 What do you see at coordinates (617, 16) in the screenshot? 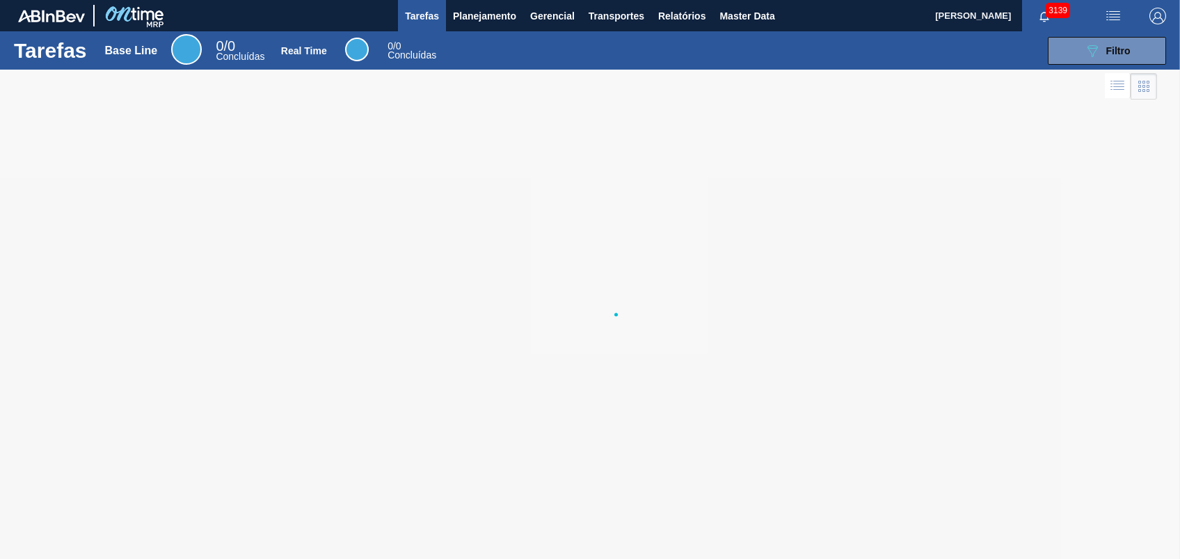
I see `span: Transportes` at bounding box center [617, 16].